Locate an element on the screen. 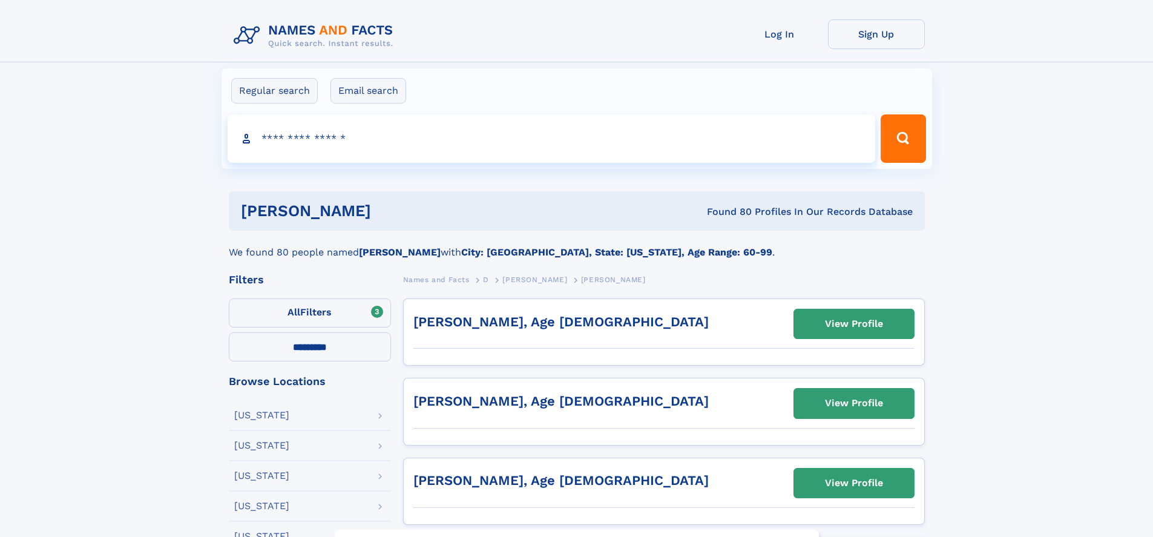 This screenshot has width=1153, height=537. button: Search Button is located at coordinates (903, 139).